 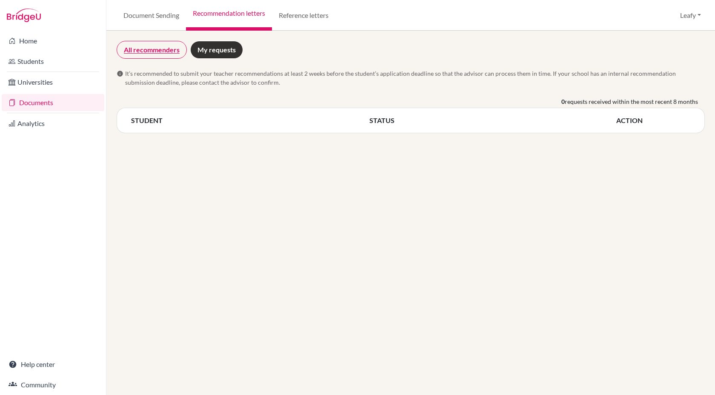 I want to click on a: Community, so click(x=53, y=385).